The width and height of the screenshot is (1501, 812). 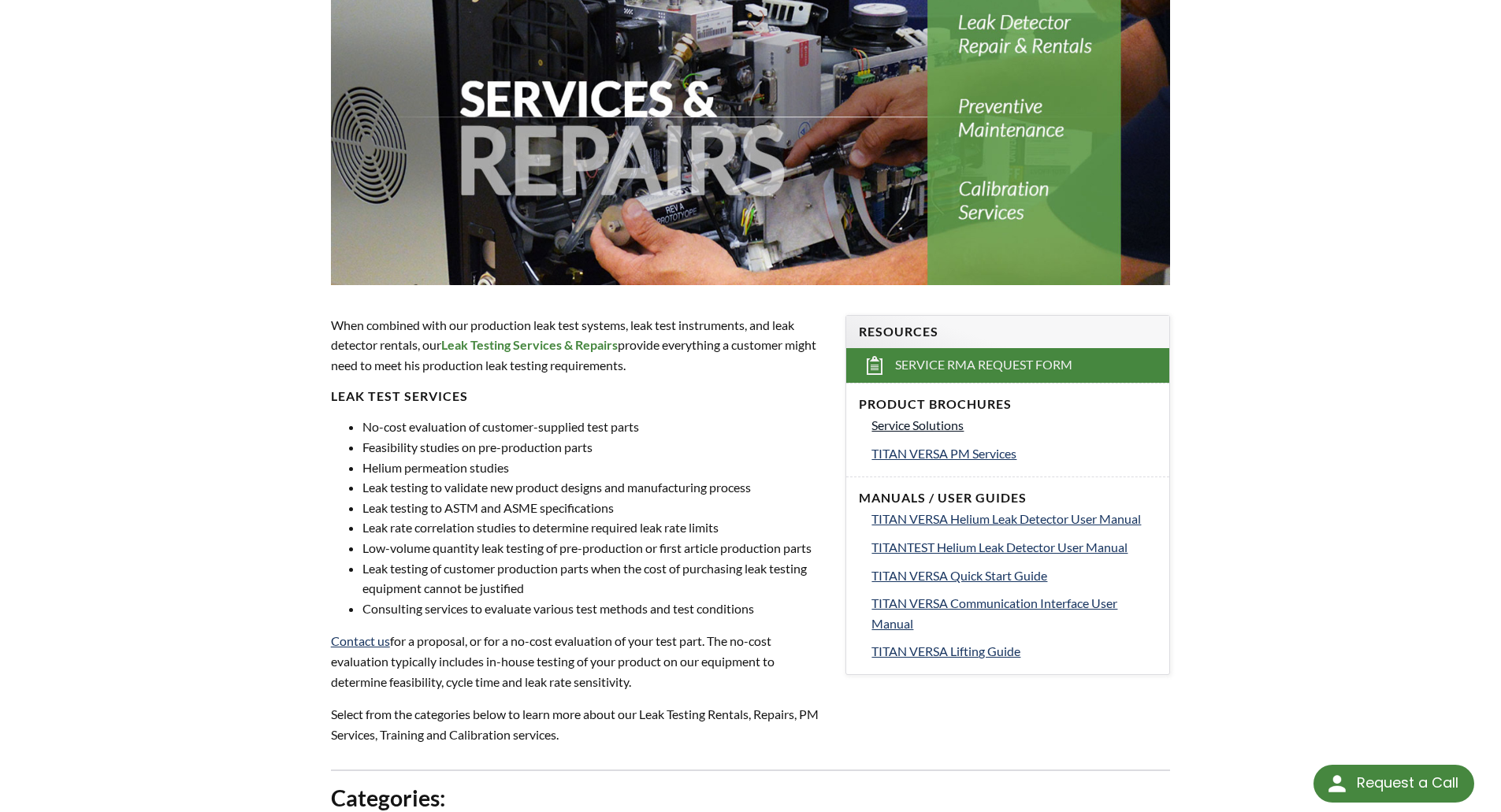 I want to click on li: Leak testing to validate new product designs and manufacturing process, so click(x=595, y=488).